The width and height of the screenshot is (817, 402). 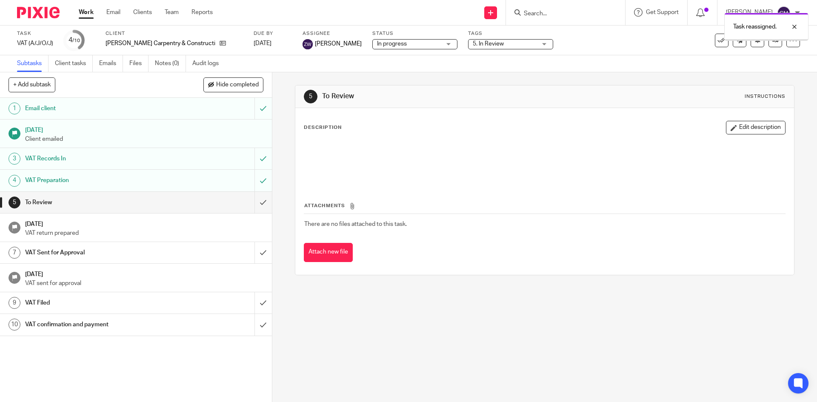 I want to click on div: 3, so click(x=14, y=159).